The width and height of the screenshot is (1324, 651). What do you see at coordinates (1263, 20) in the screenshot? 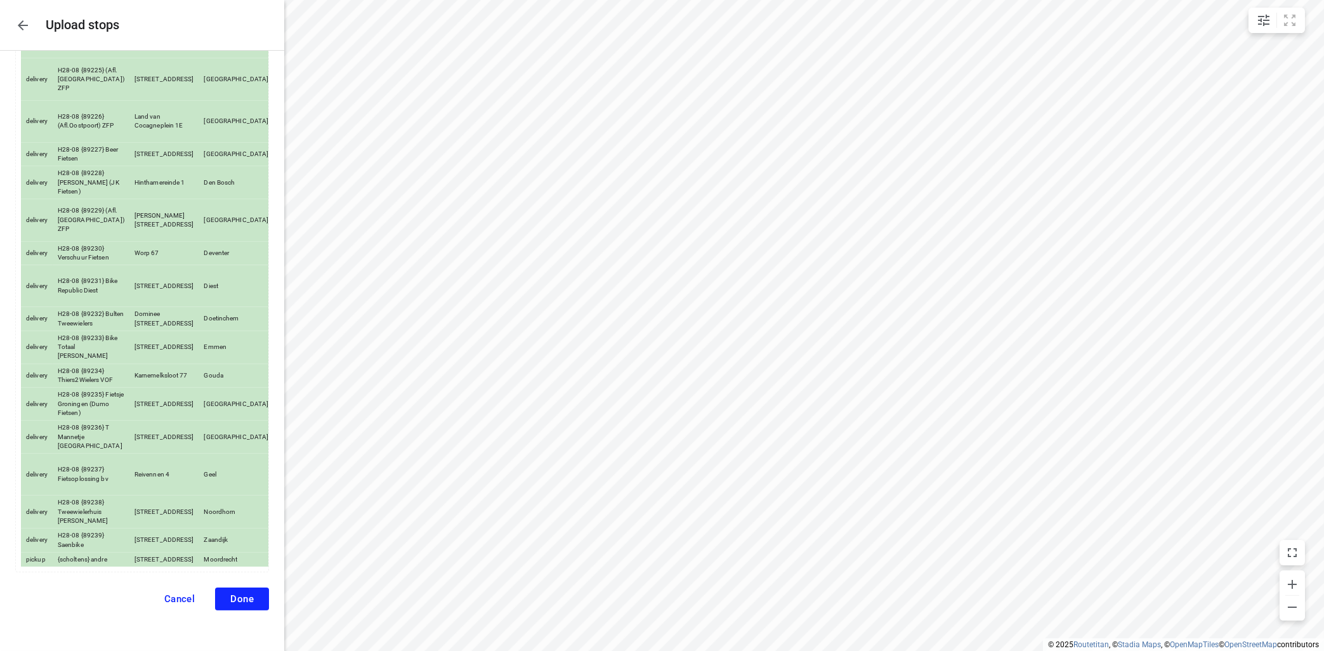
I see `button: Map settings` at bounding box center [1263, 20].